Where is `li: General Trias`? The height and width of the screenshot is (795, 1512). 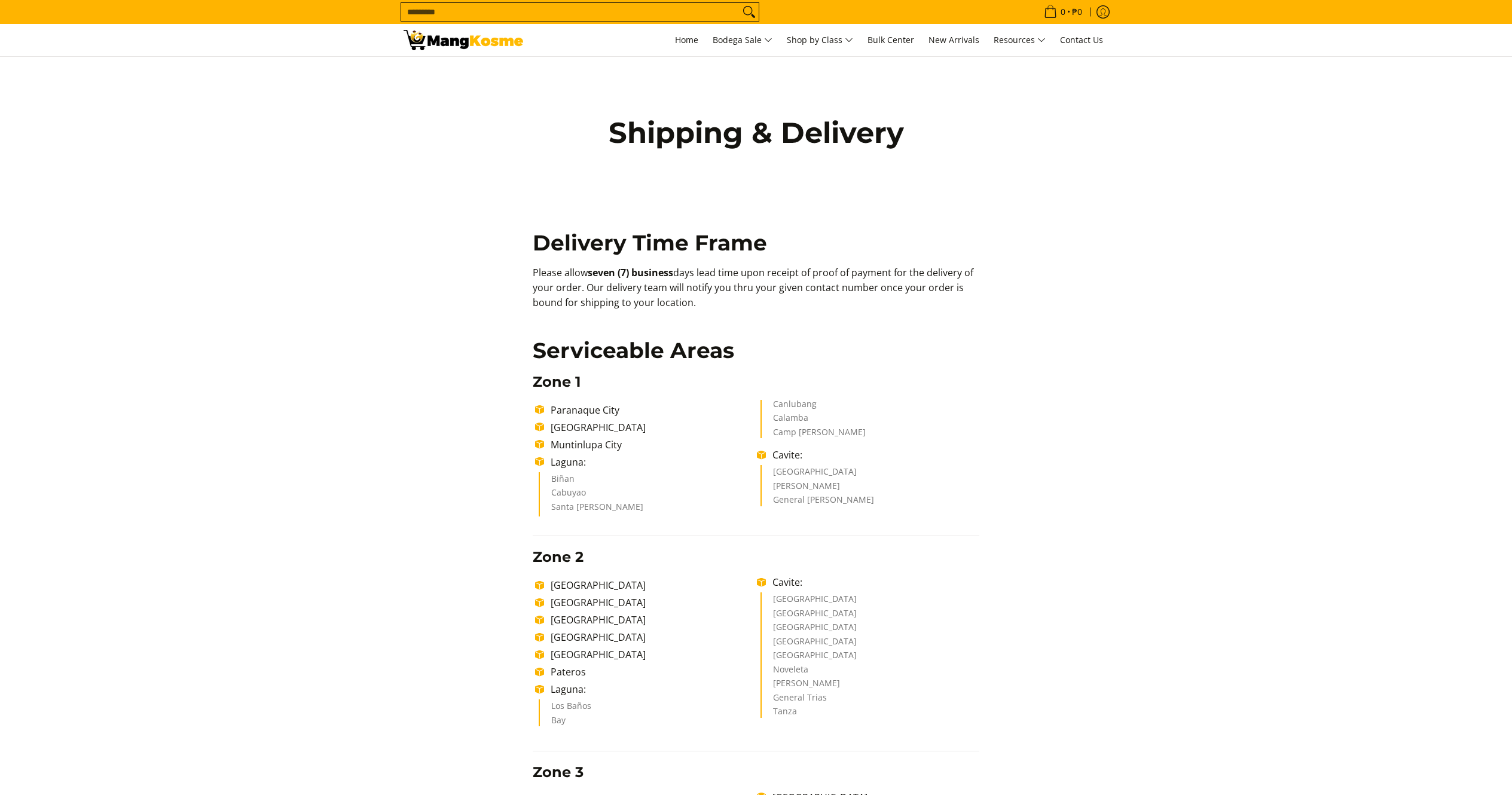 li: General Trias is located at coordinates (869, 701).